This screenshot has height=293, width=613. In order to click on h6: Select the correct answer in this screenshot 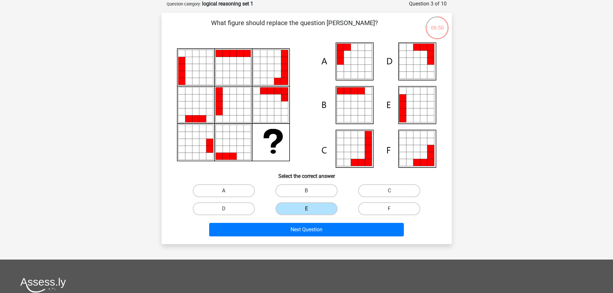, I will do `click(307, 173)`.